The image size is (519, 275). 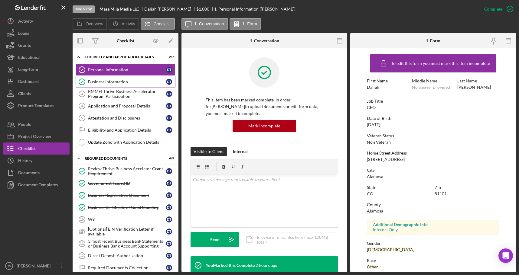 I want to click on time: 2025-10-10 19:09, so click(x=266, y=266).